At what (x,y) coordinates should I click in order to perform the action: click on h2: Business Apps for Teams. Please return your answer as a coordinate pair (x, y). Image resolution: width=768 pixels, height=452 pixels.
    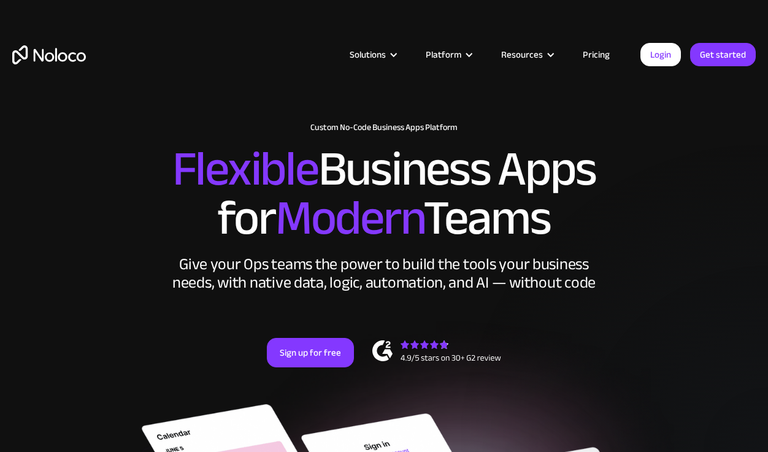
    Looking at the image, I should click on (384, 194).